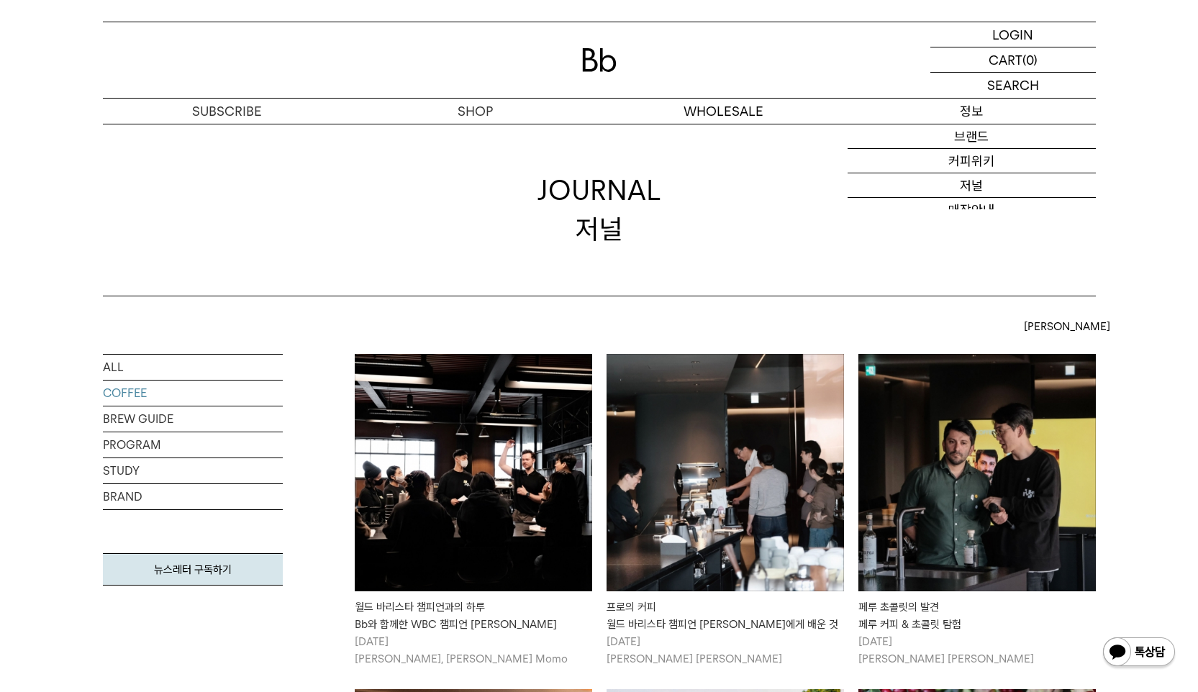 Image resolution: width=1198 pixels, height=692 pixels. Describe the element at coordinates (971, 137) in the screenshot. I see `a: 브랜드` at that location.